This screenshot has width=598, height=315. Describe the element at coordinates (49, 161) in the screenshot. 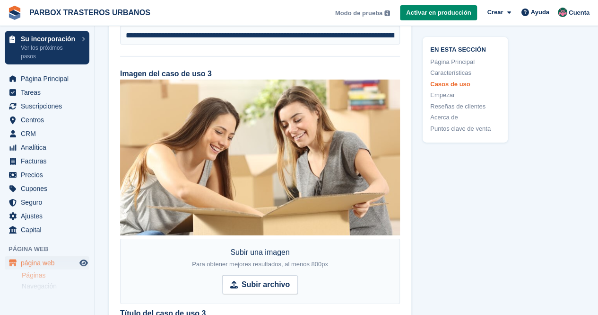

I see `span: Facturas` at that location.